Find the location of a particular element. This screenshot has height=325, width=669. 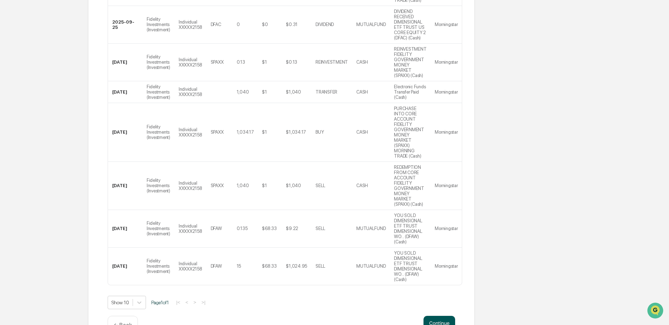

div: Start new chat is located at coordinates (70, 57).